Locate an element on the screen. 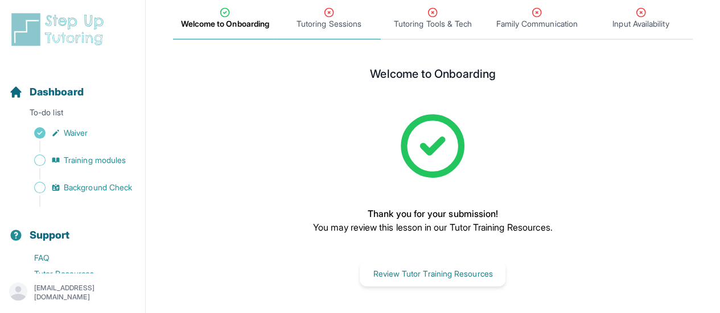  p: To-do list is located at coordinates (72, 115).